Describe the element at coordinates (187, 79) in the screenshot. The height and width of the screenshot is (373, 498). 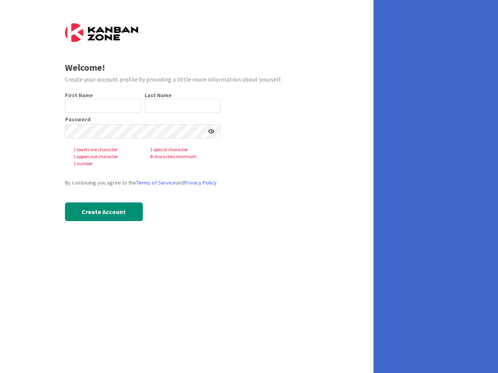
I see `div: Create your account profile by providing a little more information about yourself.` at that location.